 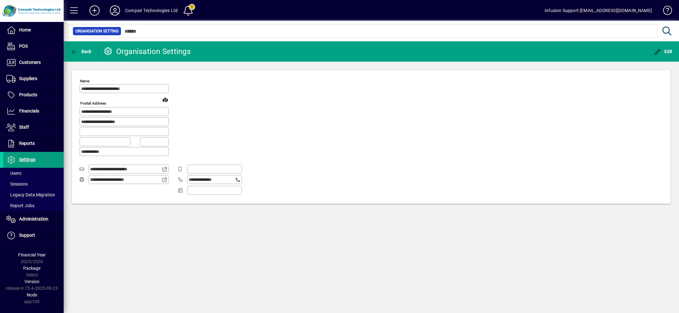 What do you see at coordinates (165, 100) in the screenshot?
I see `a: View on map` at bounding box center [165, 100].